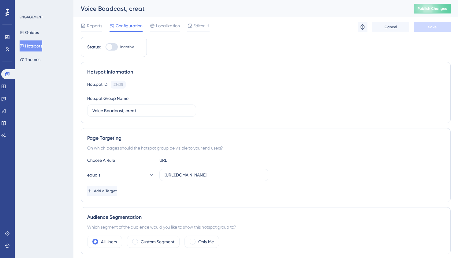 The height and width of the screenshot is (258, 458). Describe the element at coordinates (129, 26) in the screenshot. I see `span: Configuration` at that location.